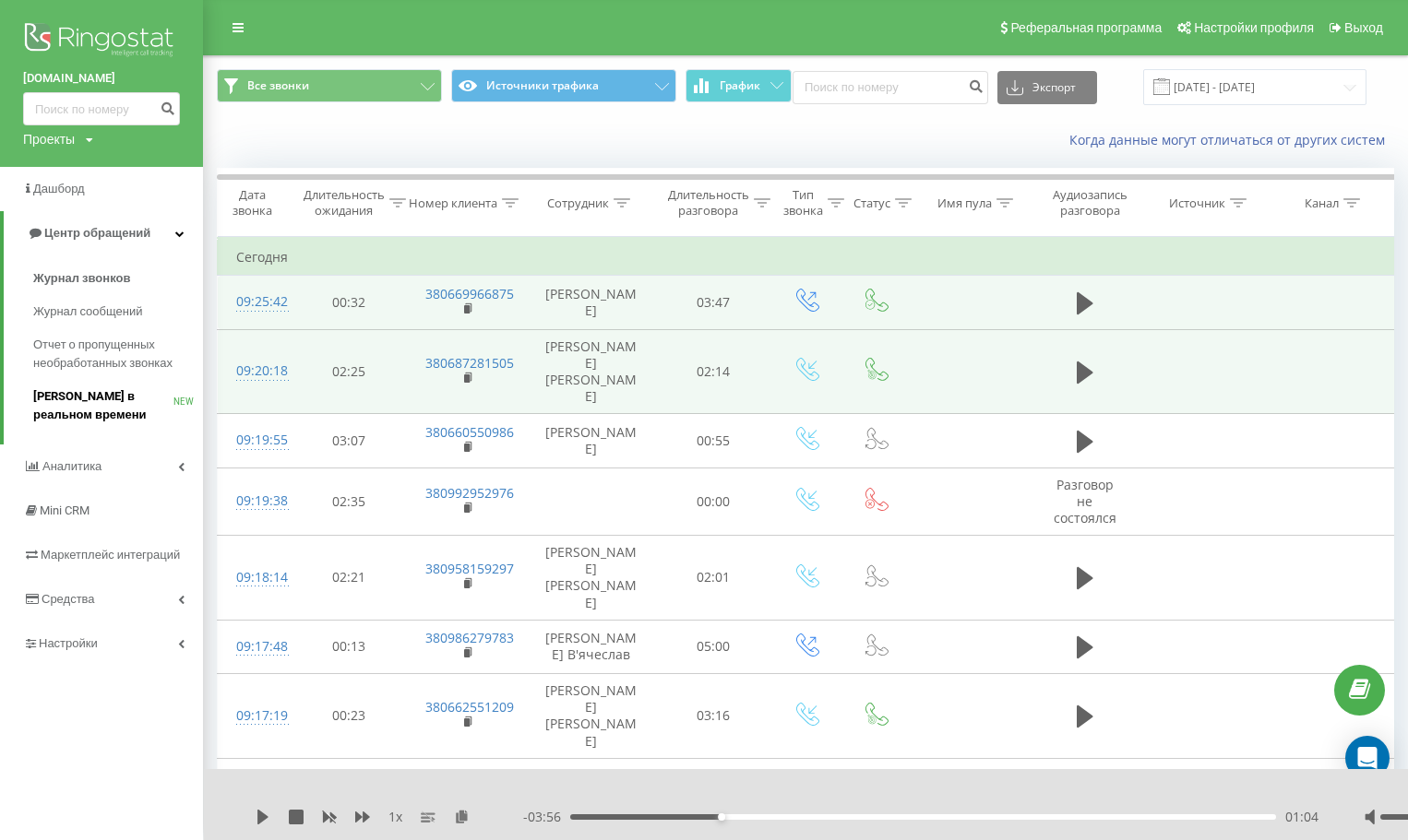 The image size is (1408, 840). I want to click on div: Дата звонка, so click(251, 203).